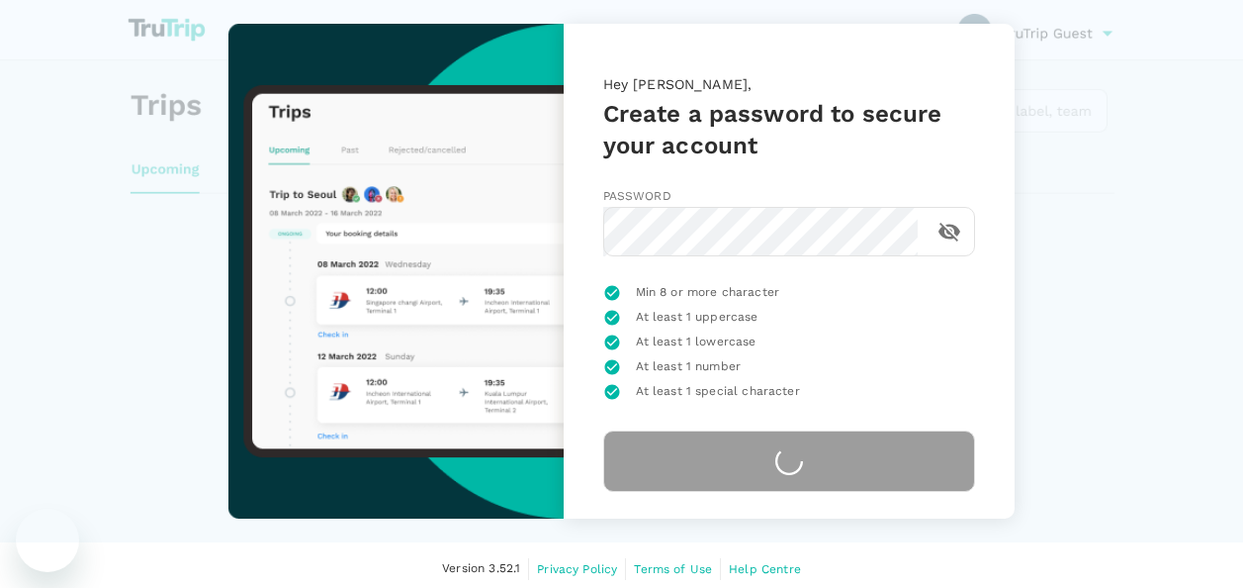  I want to click on span: At least 1 number, so click(688, 367).